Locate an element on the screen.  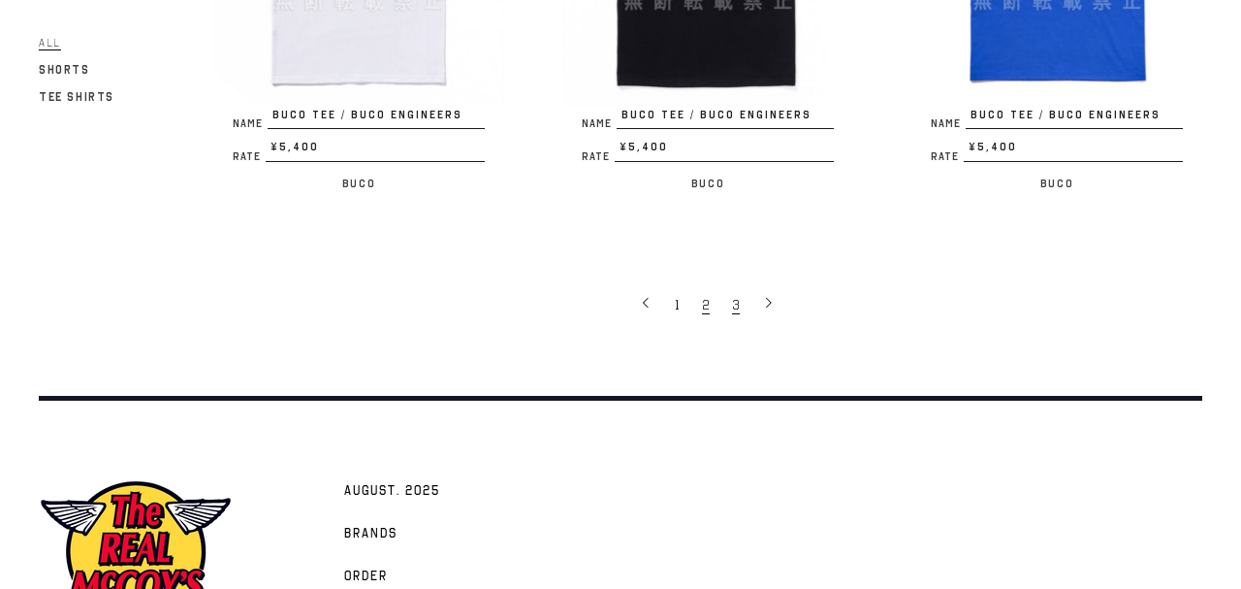
a: AUGUST. 2025 is located at coordinates (392, 490).